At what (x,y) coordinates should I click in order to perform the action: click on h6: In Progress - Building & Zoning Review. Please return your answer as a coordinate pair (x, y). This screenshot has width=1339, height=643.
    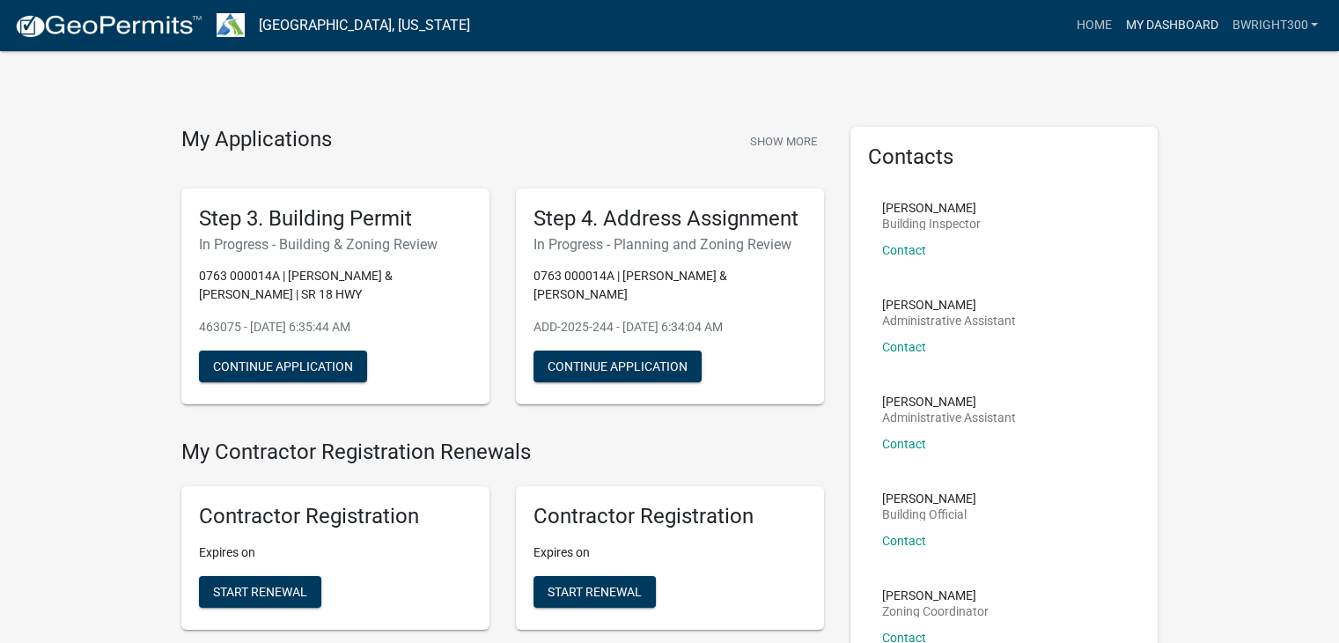
    Looking at the image, I should click on (335, 244).